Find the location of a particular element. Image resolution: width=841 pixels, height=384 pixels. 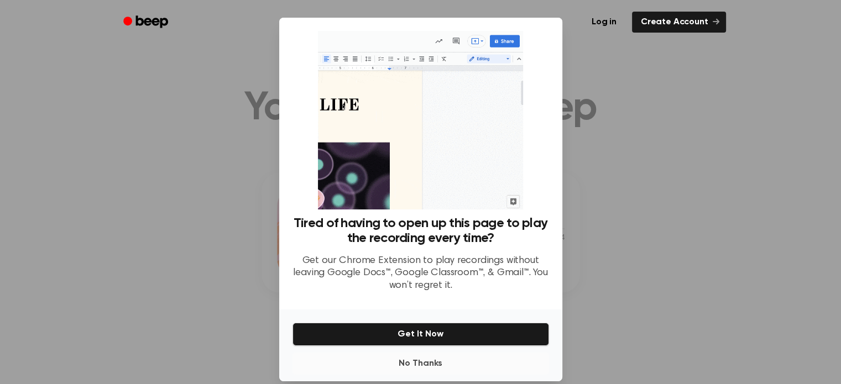

h3: Tired of having to open up this page to play the recording every time? is located at coordinates (421, 231).